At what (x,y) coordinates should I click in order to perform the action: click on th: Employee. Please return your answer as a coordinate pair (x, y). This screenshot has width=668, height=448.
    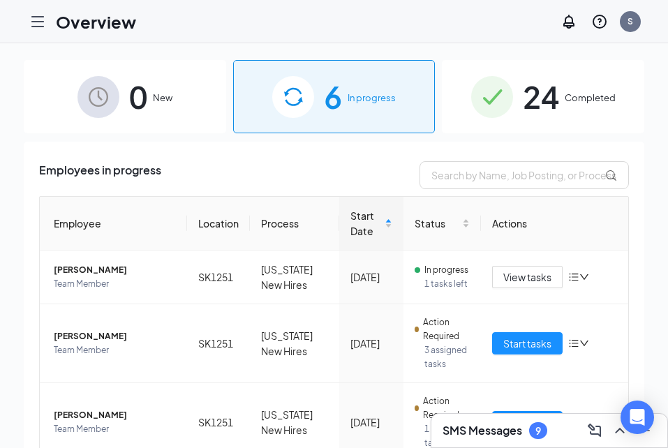
    Looking at the image, I should click on (113, 223).